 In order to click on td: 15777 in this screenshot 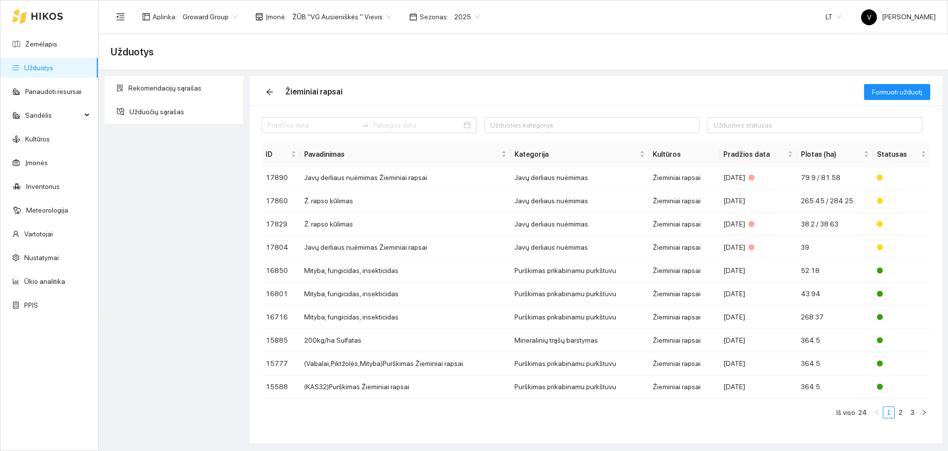, I will do `click(281, 363)`.